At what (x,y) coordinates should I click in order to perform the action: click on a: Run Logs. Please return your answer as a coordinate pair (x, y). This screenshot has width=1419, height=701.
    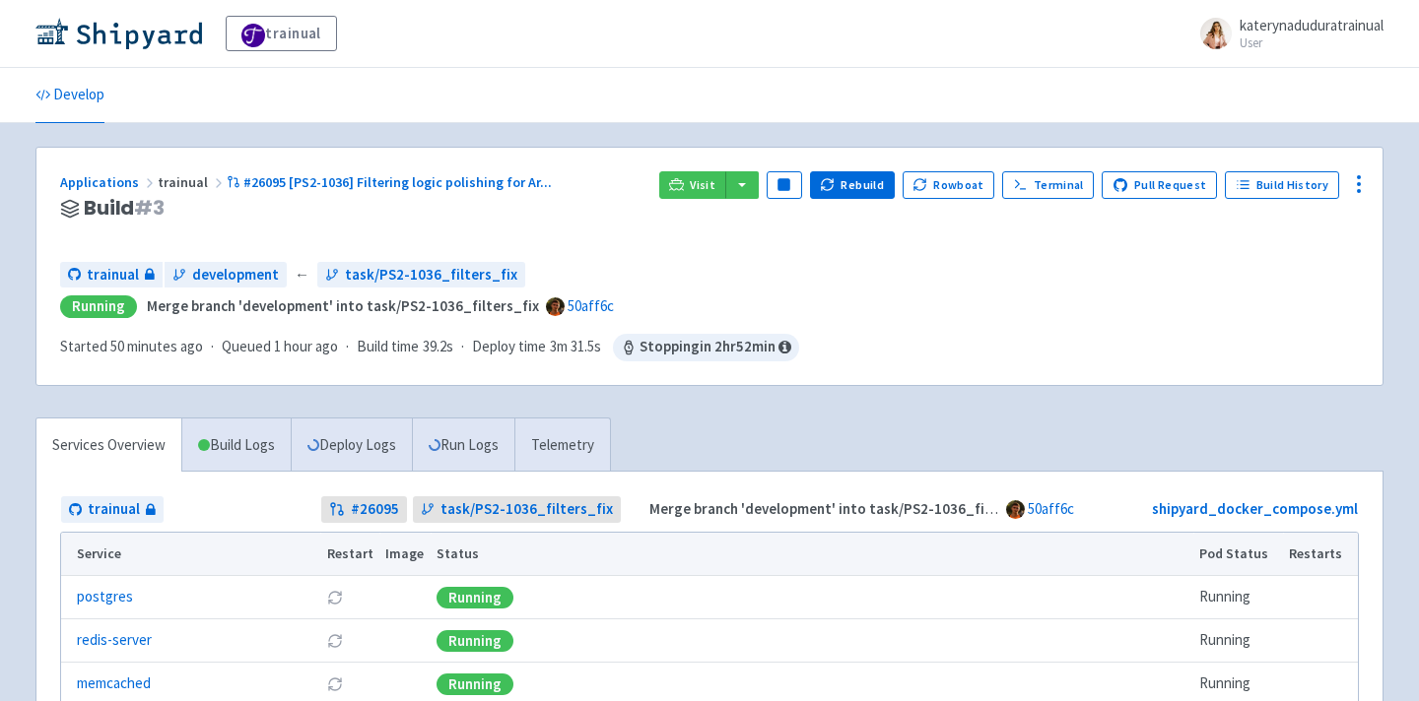
    Looking at the image, I should click on (463, 445).